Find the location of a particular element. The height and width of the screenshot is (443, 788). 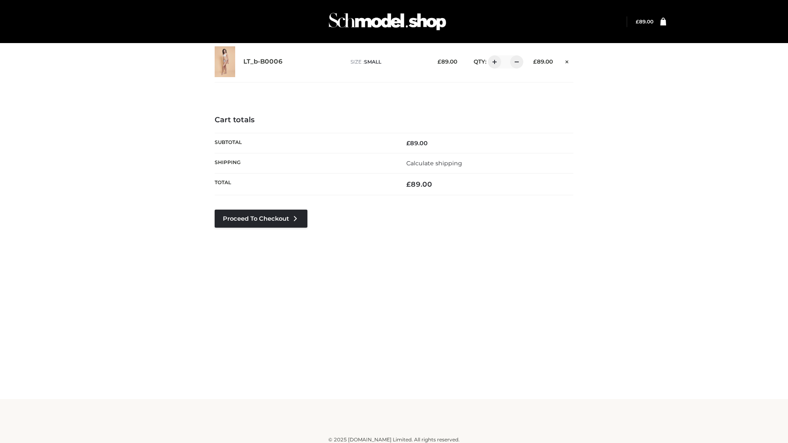

th: Shipping is located at coordinates (304, 163).